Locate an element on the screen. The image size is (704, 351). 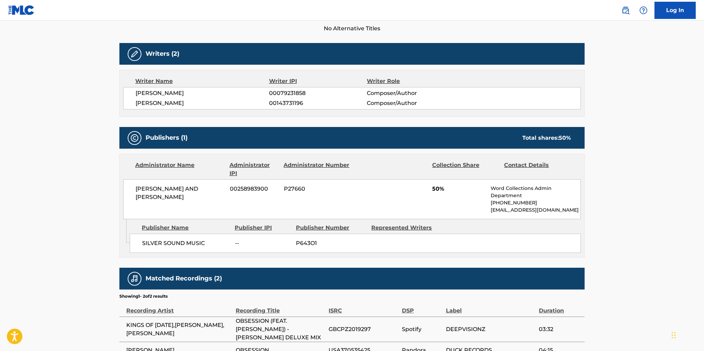
a: Log In is located at coordinates (675, 10).